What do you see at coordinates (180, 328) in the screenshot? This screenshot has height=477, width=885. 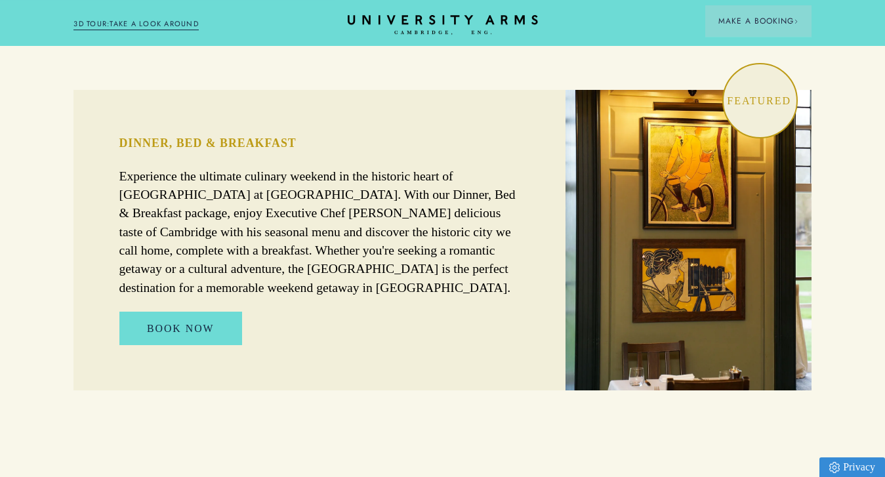 I see `a: Book Now` at bounding box center [180, 328].